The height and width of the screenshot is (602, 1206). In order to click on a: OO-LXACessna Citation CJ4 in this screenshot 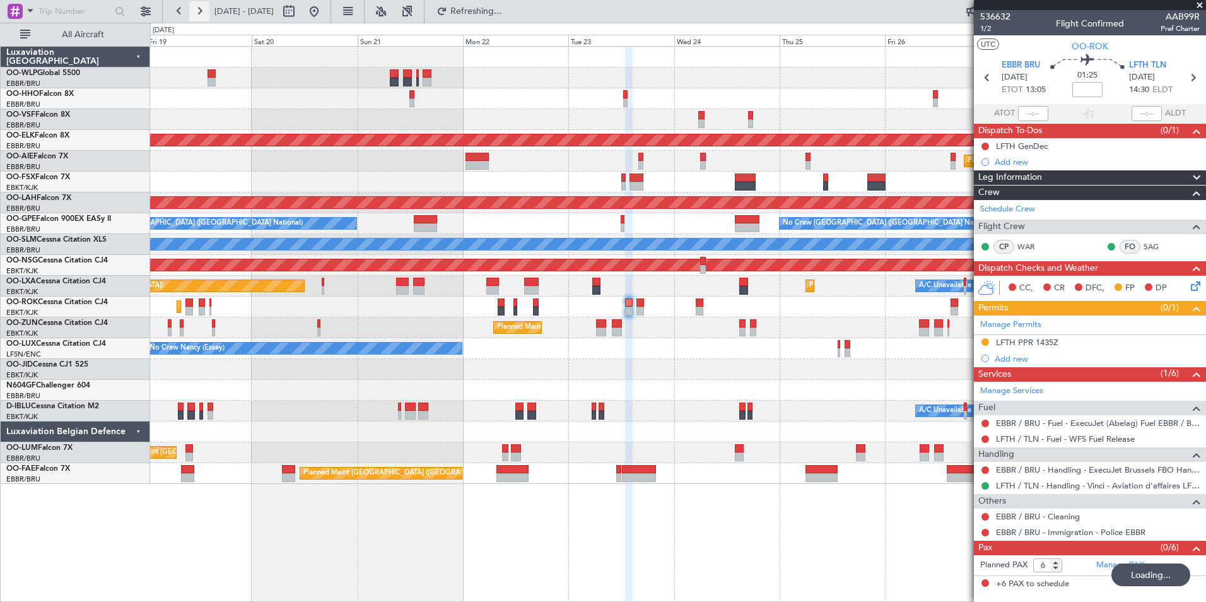, I will do `click(56, 281)`.